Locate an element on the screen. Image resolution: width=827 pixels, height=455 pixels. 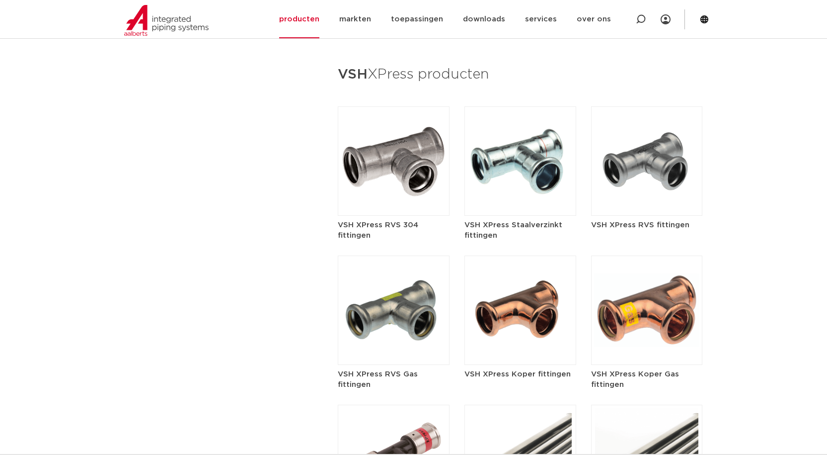
a: VSH XPress Staalverzinkt fittingen is located at coordinates (520, 199).